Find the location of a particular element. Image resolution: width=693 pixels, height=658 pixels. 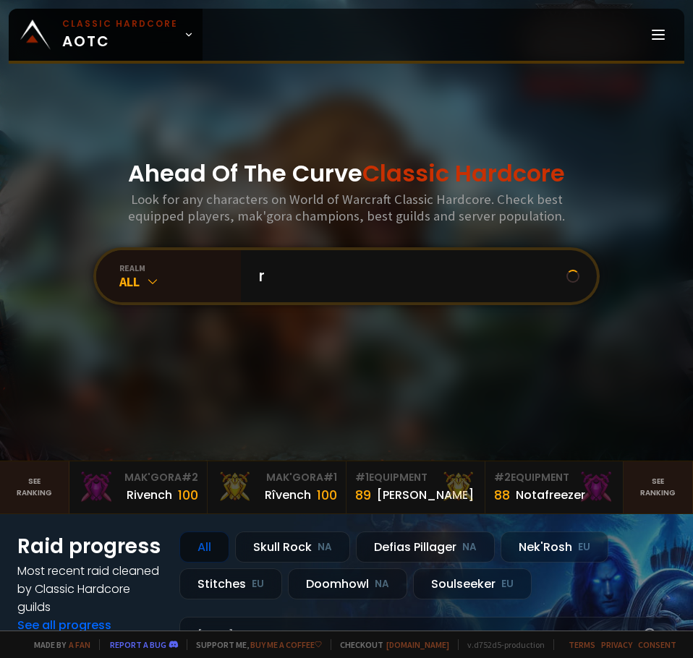

h1: Raid progress is located at coordinates (90, 547).